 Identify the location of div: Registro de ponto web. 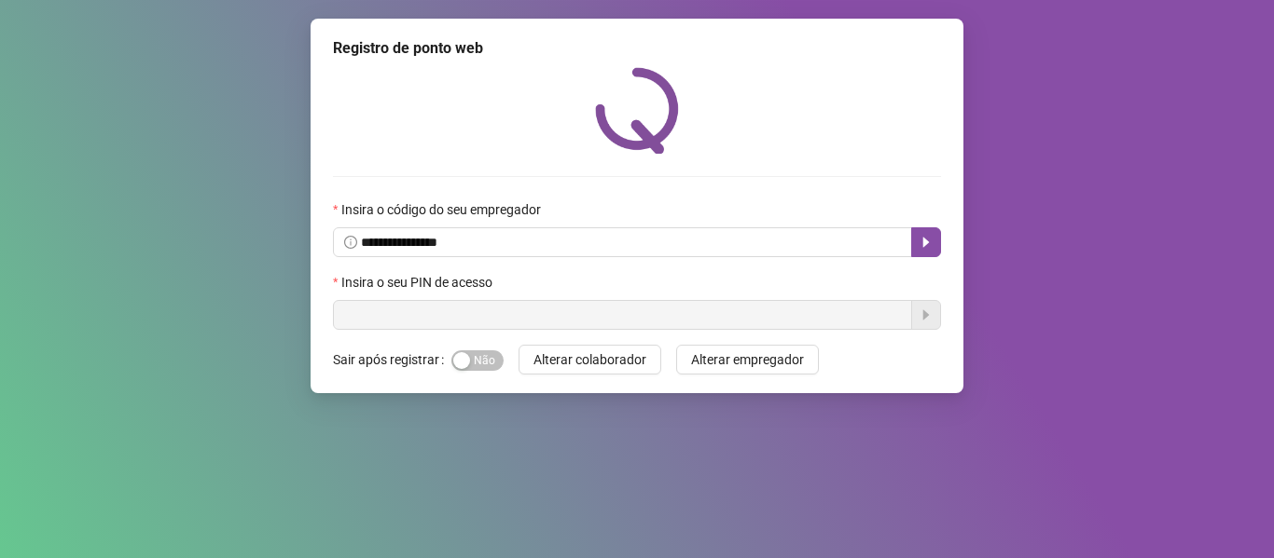
(637, 48).